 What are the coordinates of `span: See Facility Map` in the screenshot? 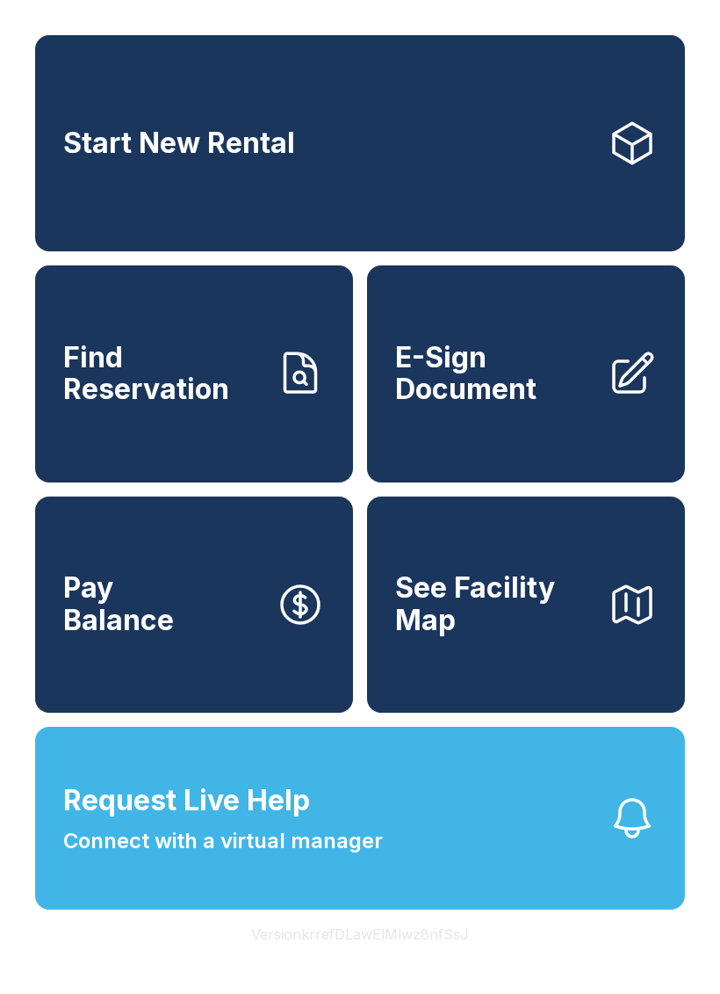 It's located at (495, 604).